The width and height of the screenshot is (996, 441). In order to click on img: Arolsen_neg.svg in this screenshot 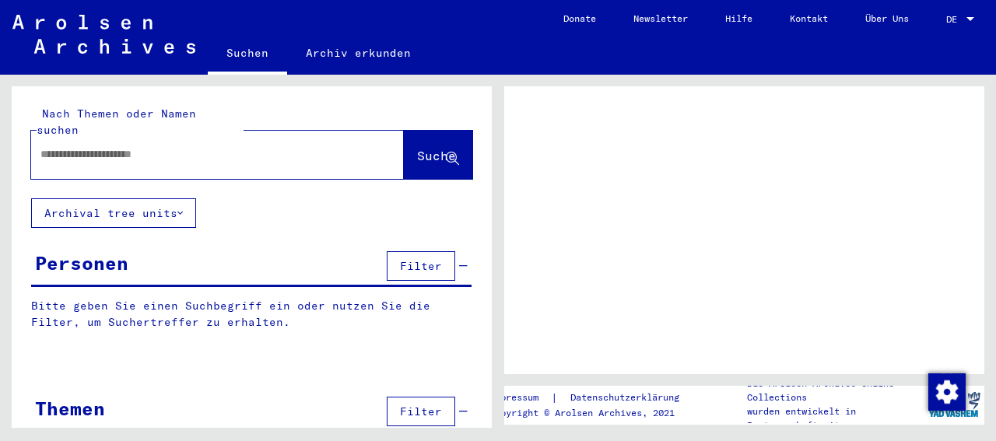, I will do `click(103, 34)`.